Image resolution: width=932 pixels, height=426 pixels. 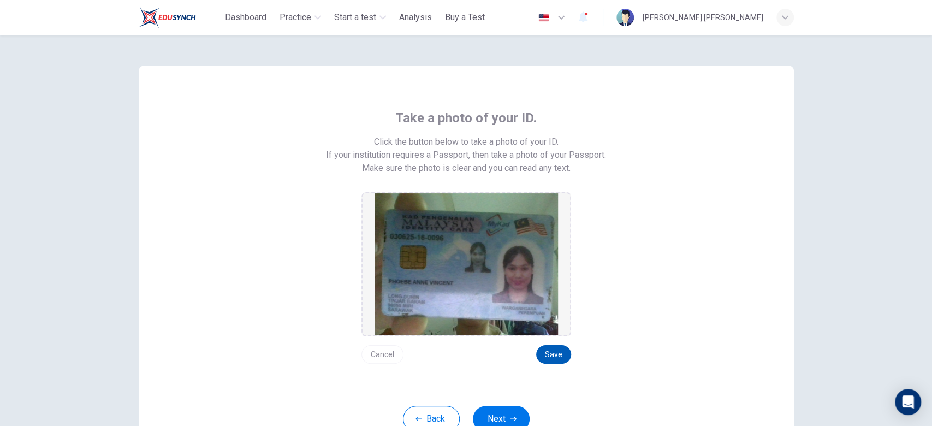 What do you see at coordinates (300, 17) in the screenshot?
I see `button: Practice` at bounding box center [300, 17].